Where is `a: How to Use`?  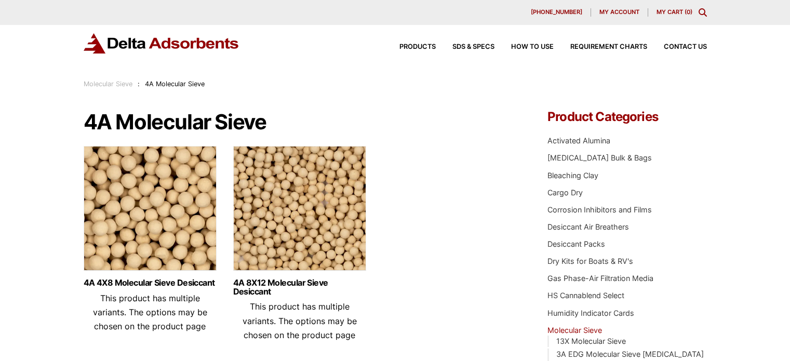
a: How to Use is located at coordinates (524, 47).